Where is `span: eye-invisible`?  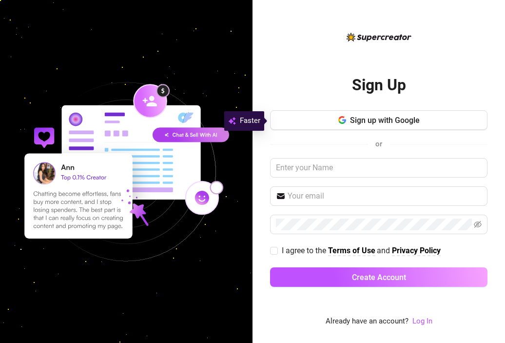 span: eye-invisible is located at coordinates (478, 224).